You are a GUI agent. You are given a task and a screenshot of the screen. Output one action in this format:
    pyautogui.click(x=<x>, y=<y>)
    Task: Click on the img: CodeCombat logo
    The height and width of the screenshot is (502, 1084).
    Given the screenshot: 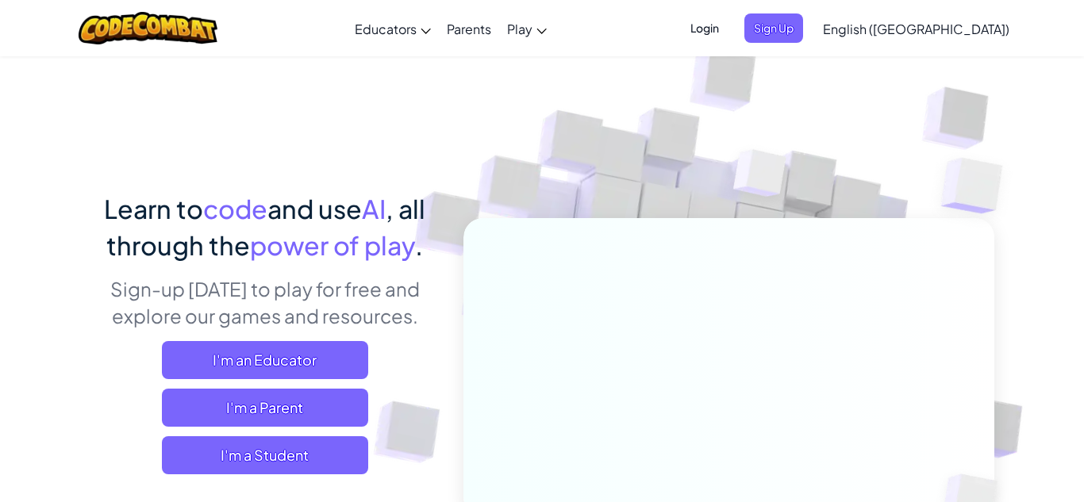 What is the action you would take?
    pyautogui.click(x=148, y=28)
    